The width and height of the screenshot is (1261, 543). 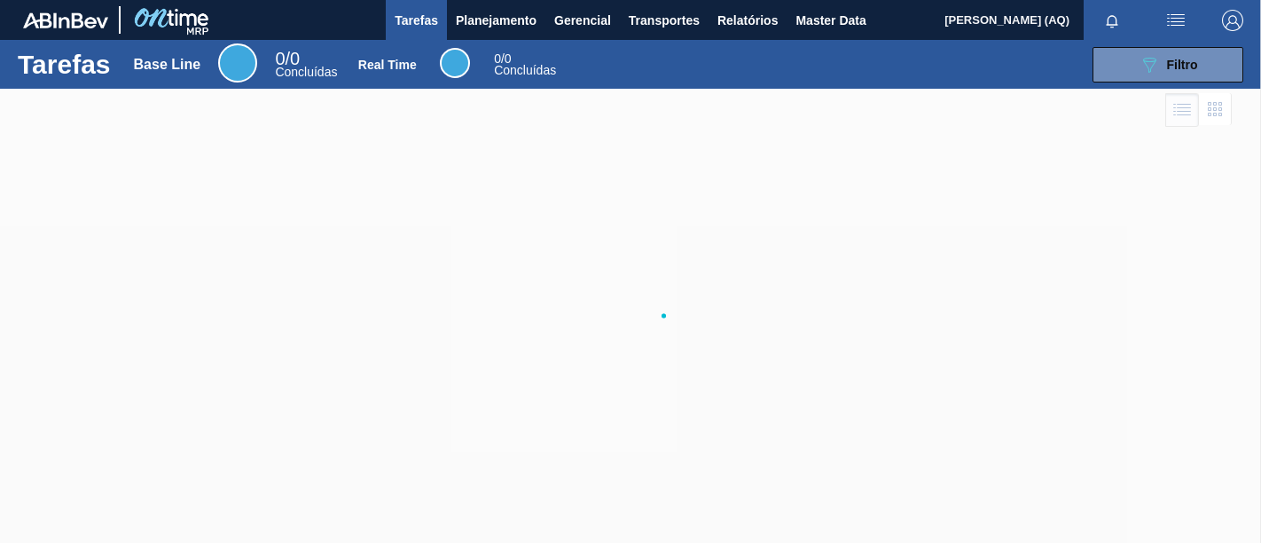 I want to click on h1: Tarefas, so click(x=64, y=64).